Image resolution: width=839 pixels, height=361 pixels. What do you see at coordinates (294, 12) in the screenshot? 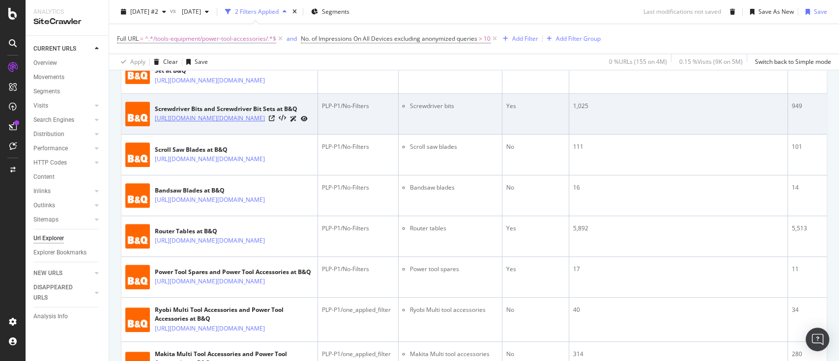
I see `div: times` at bounding box center [294, 12].